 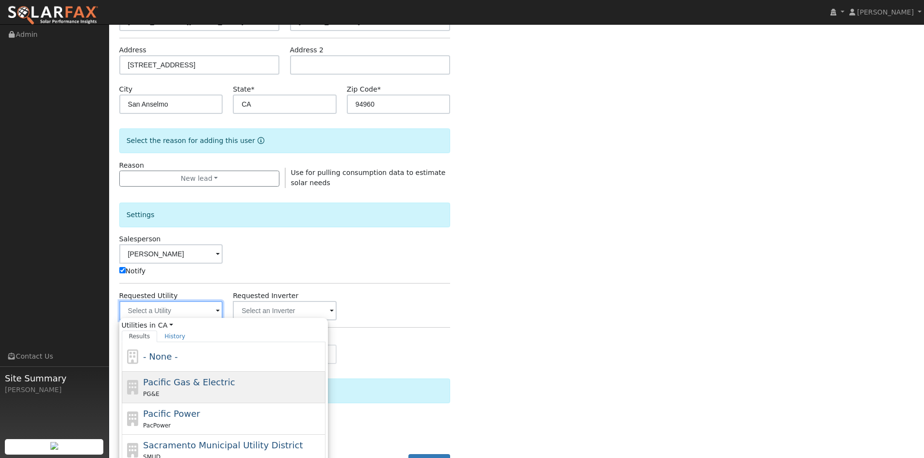 What do you see at coordinates (224, 325) in the screenshot?
I see `span: Utilities in` at bounding box center [224, 325].